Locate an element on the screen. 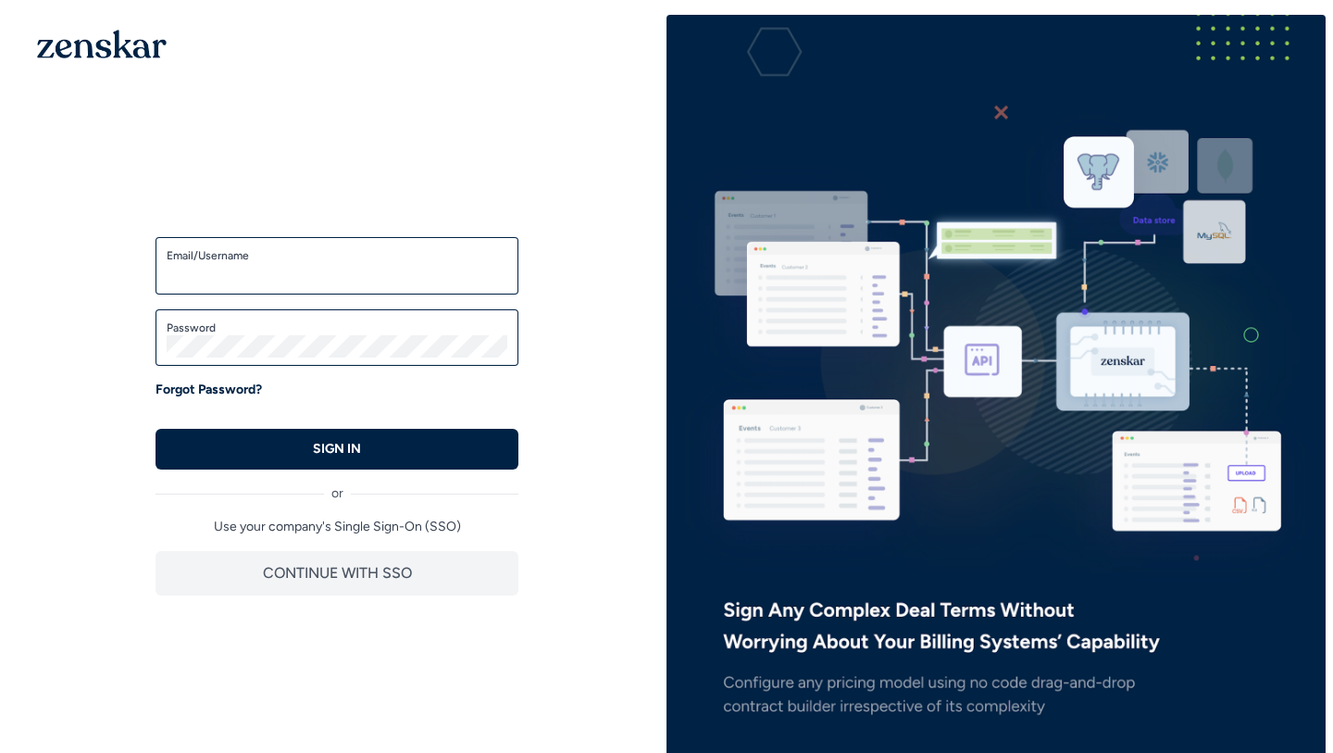 Image resolution: width=1333 pixels, height=753 pixels. button: CONTINUE WITH SSO is located at coordinates (337, 573).